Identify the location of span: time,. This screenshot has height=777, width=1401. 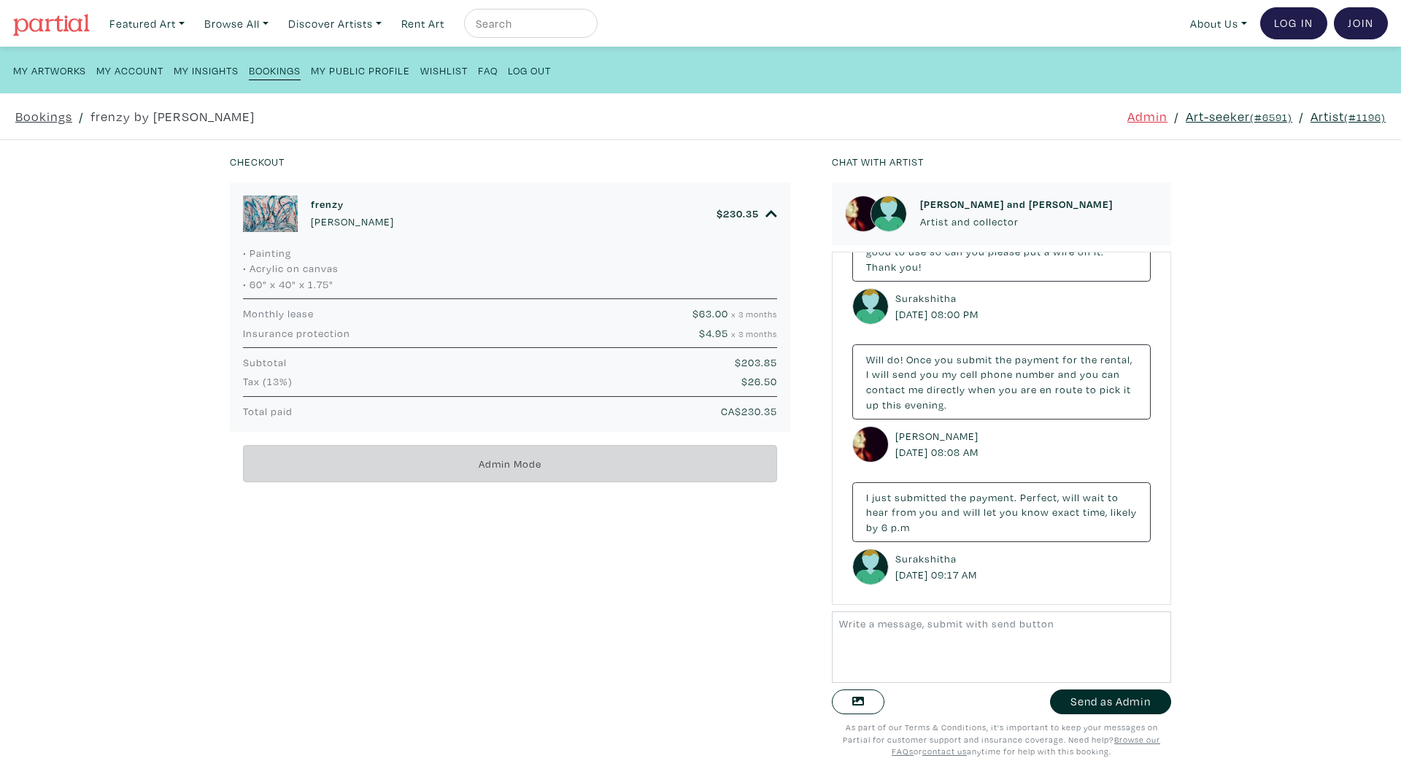
(1095, 511).